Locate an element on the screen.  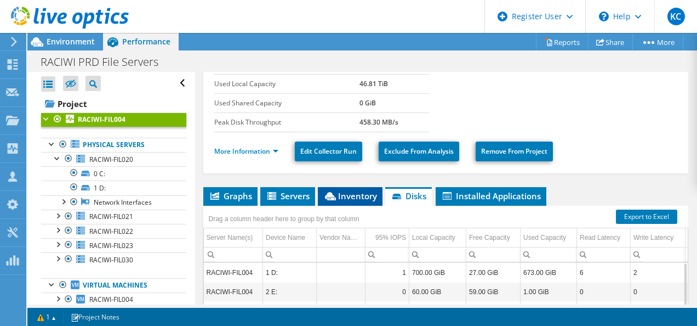
svg: \n is located at coordinates (604, 16).